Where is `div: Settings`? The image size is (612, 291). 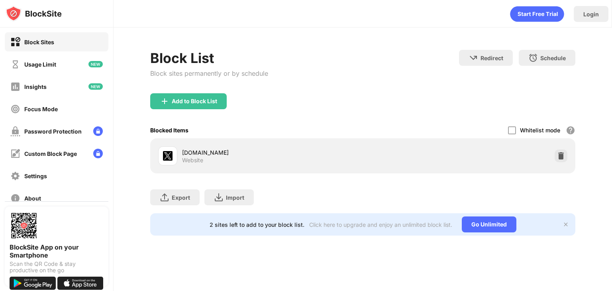
div: Settings is located at coordinates (35, 176).